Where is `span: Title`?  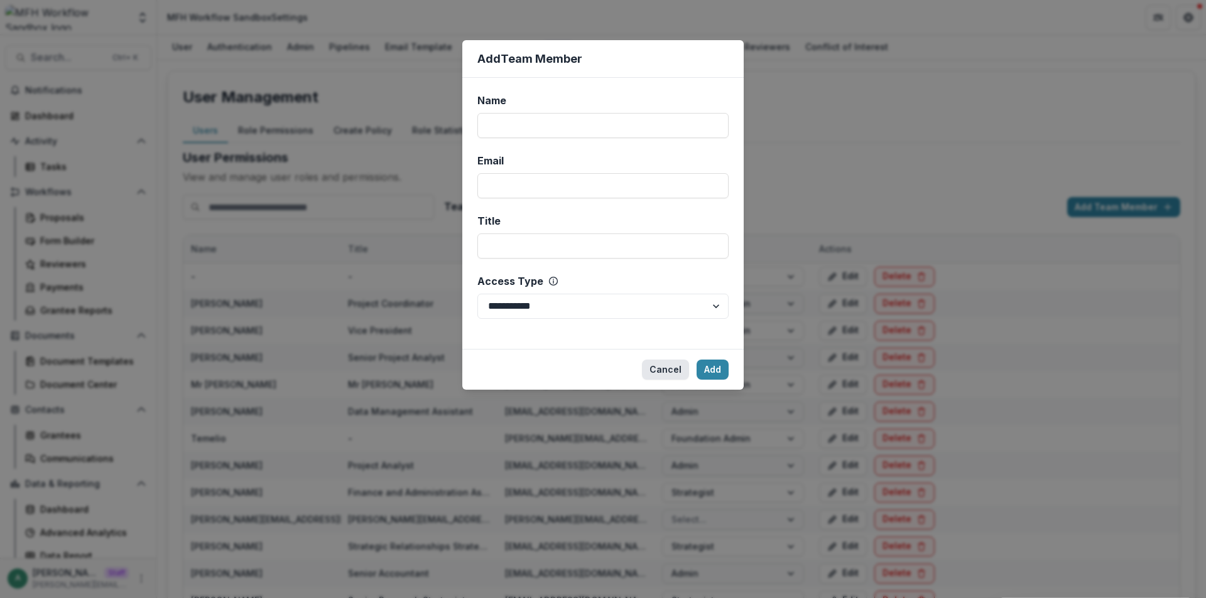 span: Title is located at coordinates (489, 221).